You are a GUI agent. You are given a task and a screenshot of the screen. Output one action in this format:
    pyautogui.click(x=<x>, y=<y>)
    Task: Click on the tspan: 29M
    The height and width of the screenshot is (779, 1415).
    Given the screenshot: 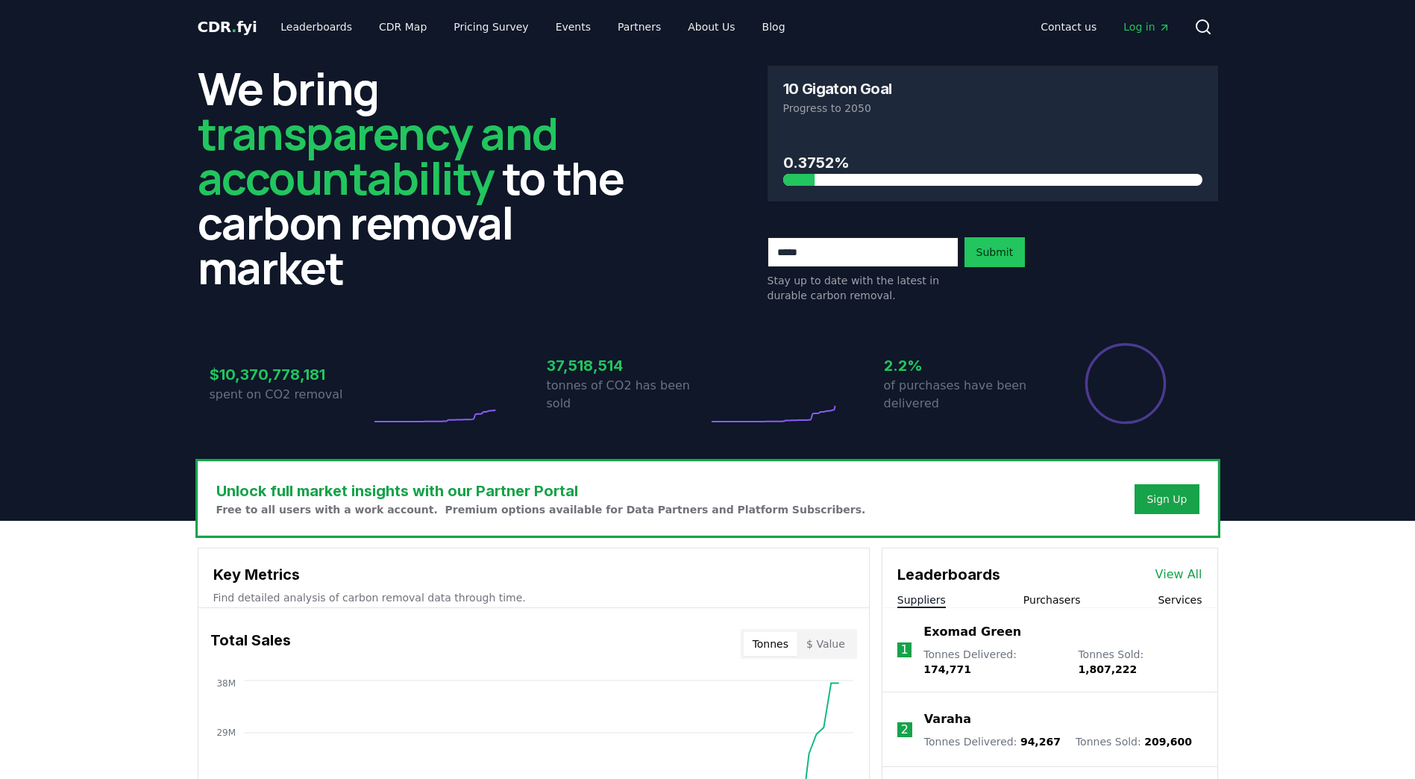 What is the action you would take?
    pyautogui.click(x=226, y=732)
    